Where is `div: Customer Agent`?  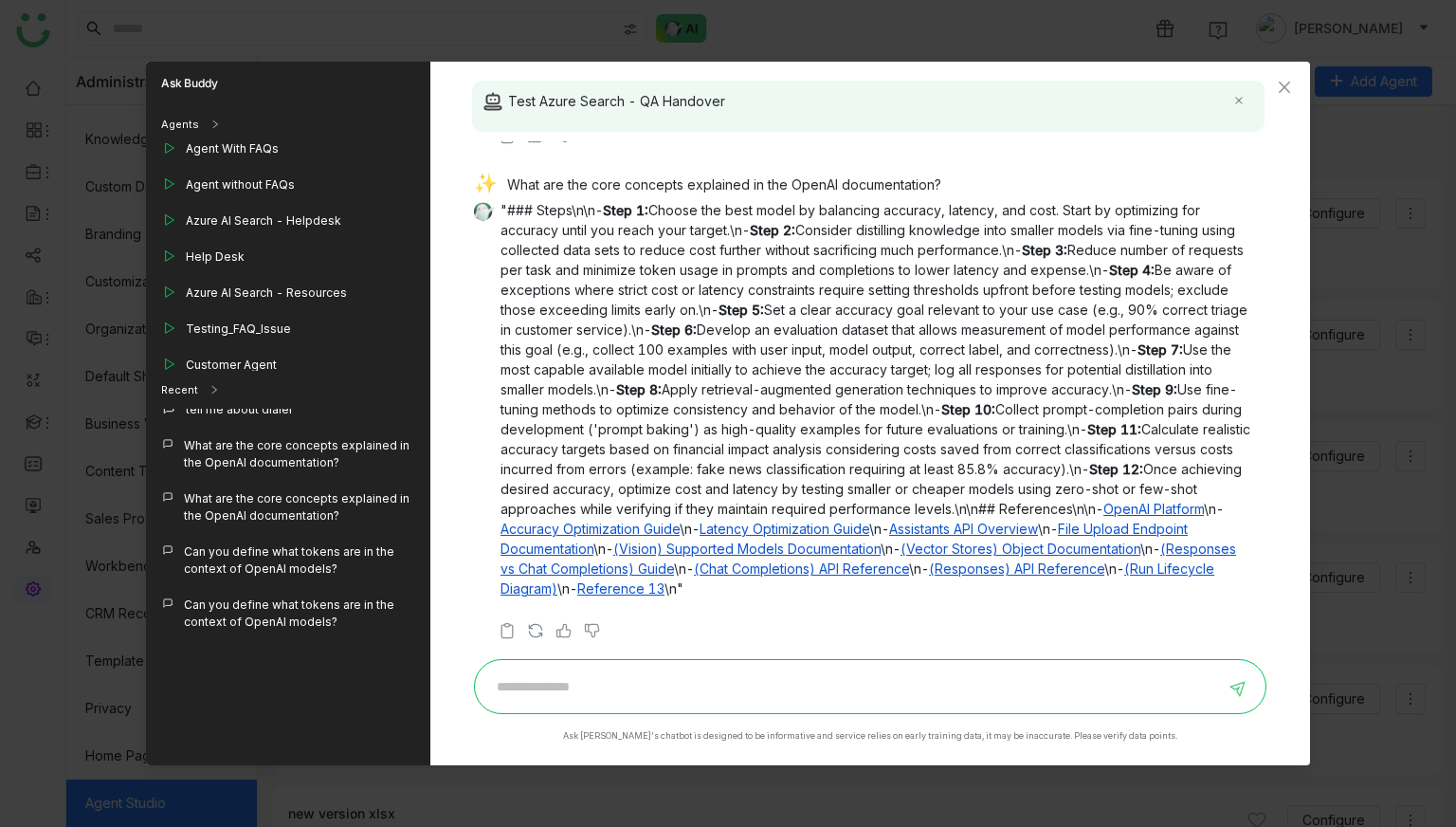
div: Customer Agent is located at coordinates (231, 365).